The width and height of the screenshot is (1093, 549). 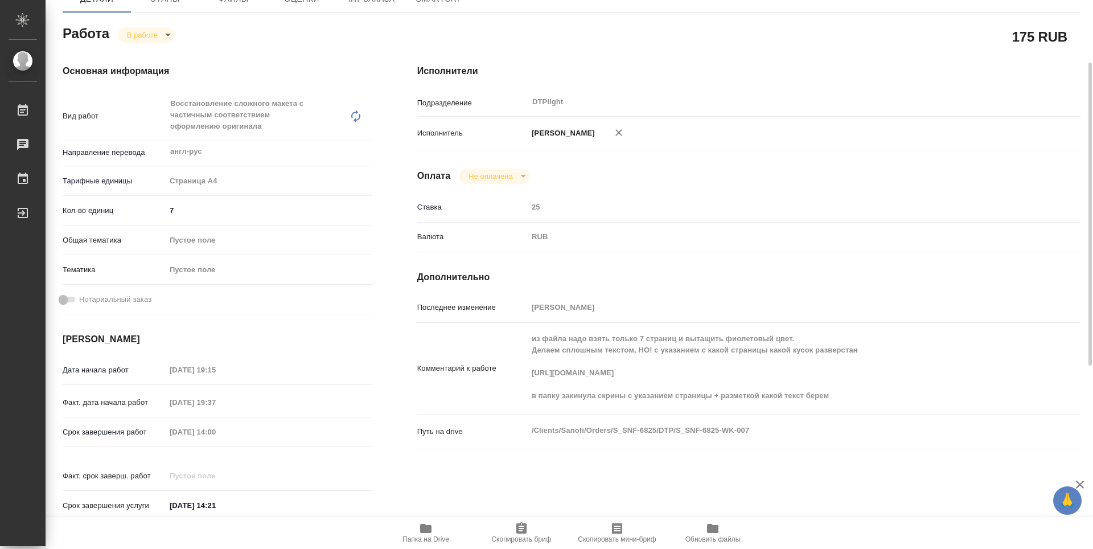 I want to click on span: Папка на Drive, so click(x=426, y=539).